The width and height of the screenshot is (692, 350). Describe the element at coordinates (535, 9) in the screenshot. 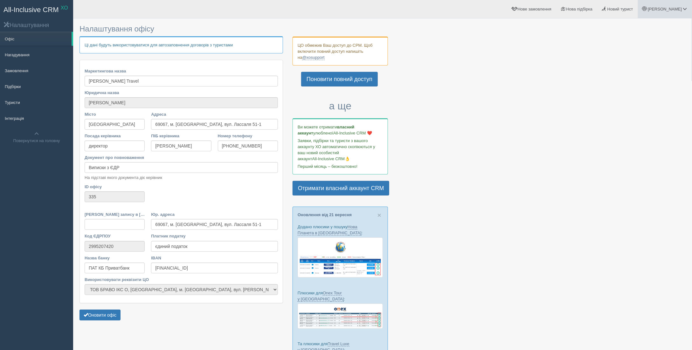

I see `span: Нове замовлення` at that location.